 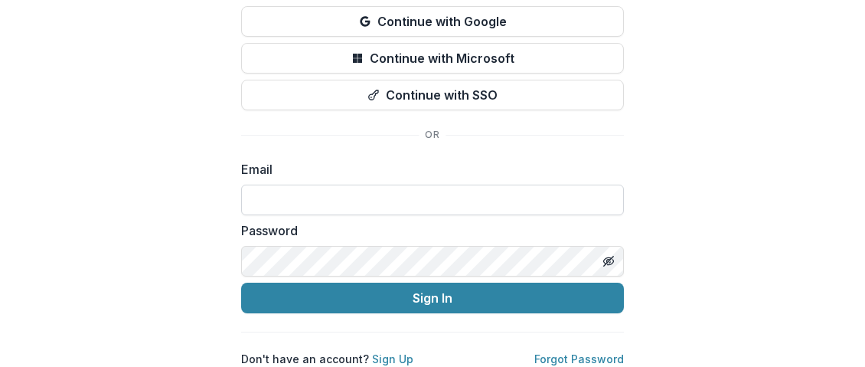 What do you see at coordinates (579, 358) in the screenshot?
I see `a: Forgot Password` at bounding box center [579, 358].